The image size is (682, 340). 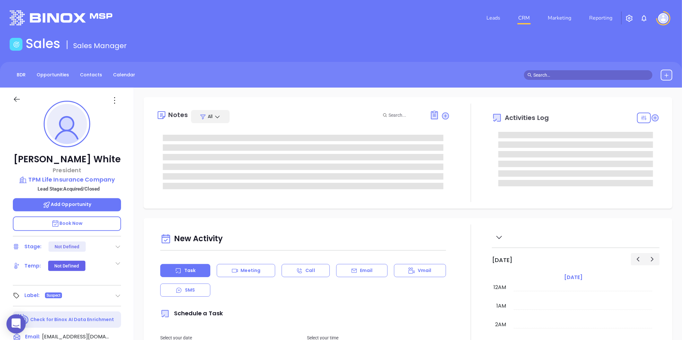 I want to click on input: Search…, so click(x=591, y=75).